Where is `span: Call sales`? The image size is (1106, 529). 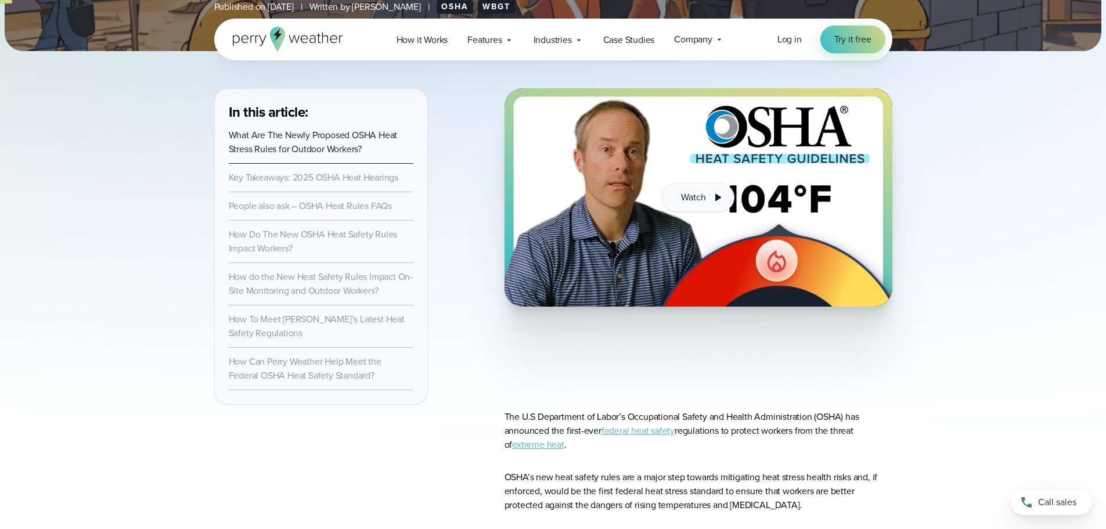 span: Call sales is located at coordinates (1057, 502).